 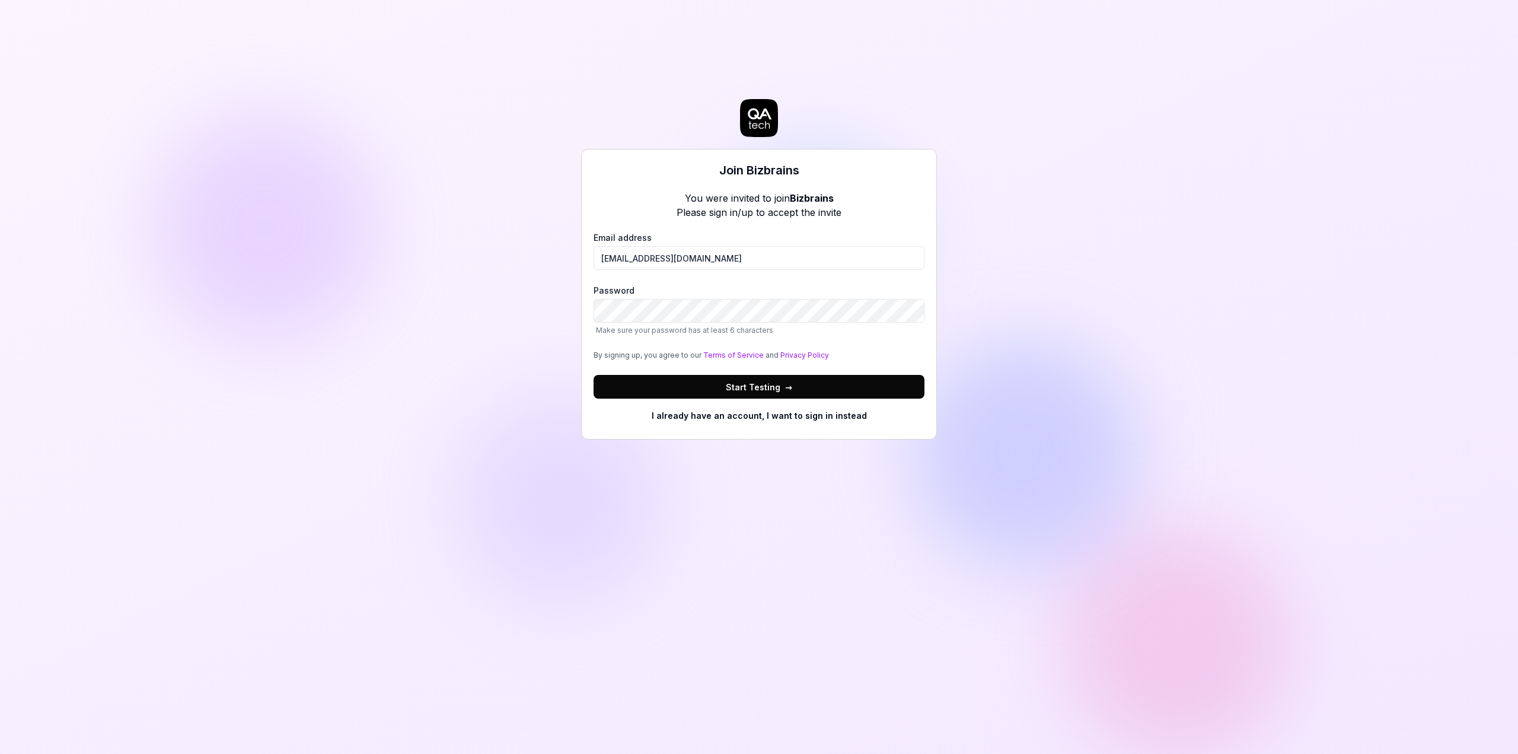 I want to click on p: You were invited to join, so click(x=759, y=198).